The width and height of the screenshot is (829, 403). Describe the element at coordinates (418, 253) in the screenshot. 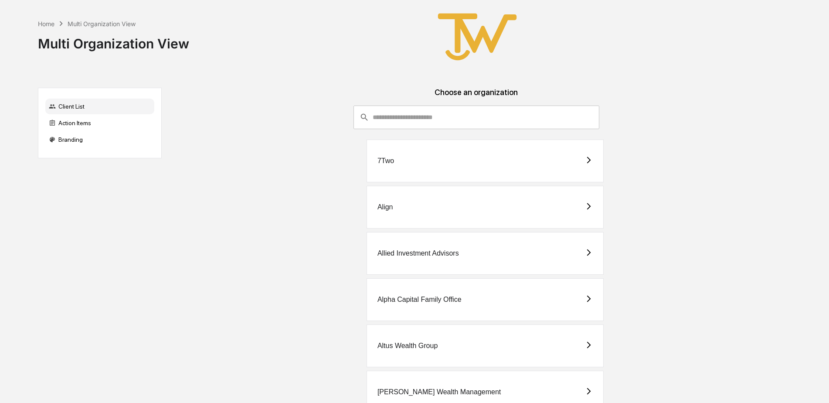

I see `div: Allied Investment Advisors` at that location.